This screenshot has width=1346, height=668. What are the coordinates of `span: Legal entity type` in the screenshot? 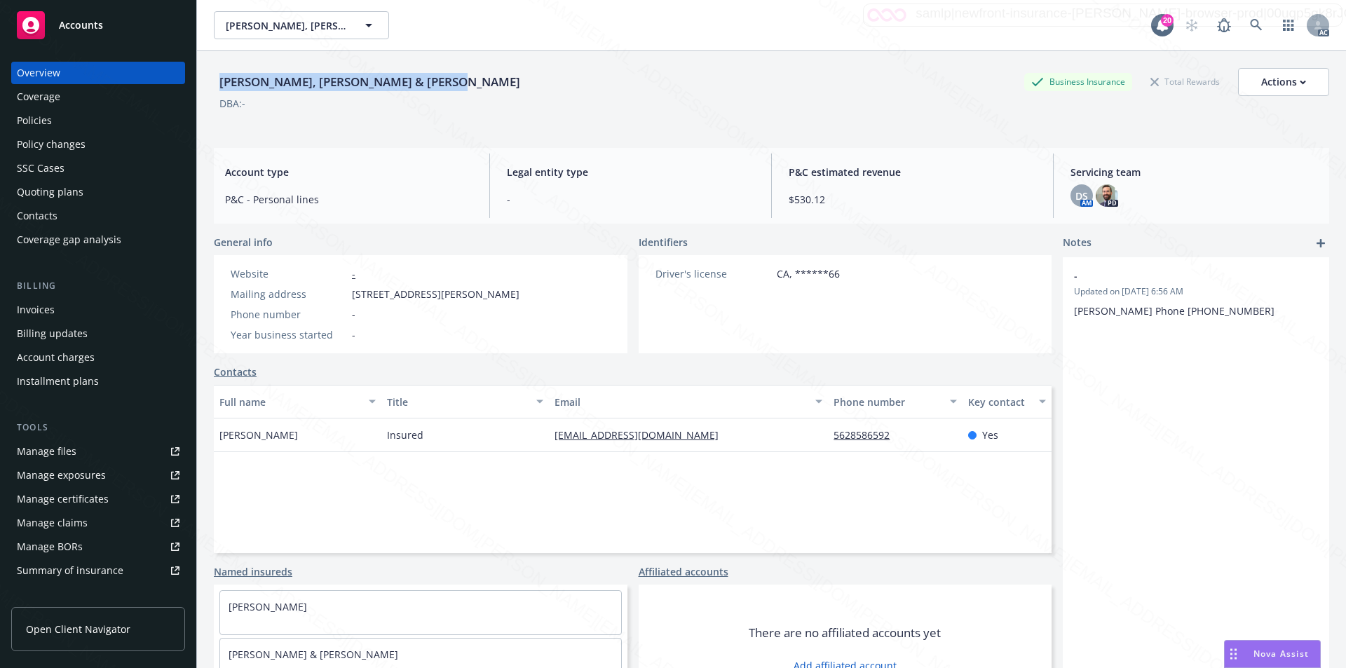 It's located at (630, 172).